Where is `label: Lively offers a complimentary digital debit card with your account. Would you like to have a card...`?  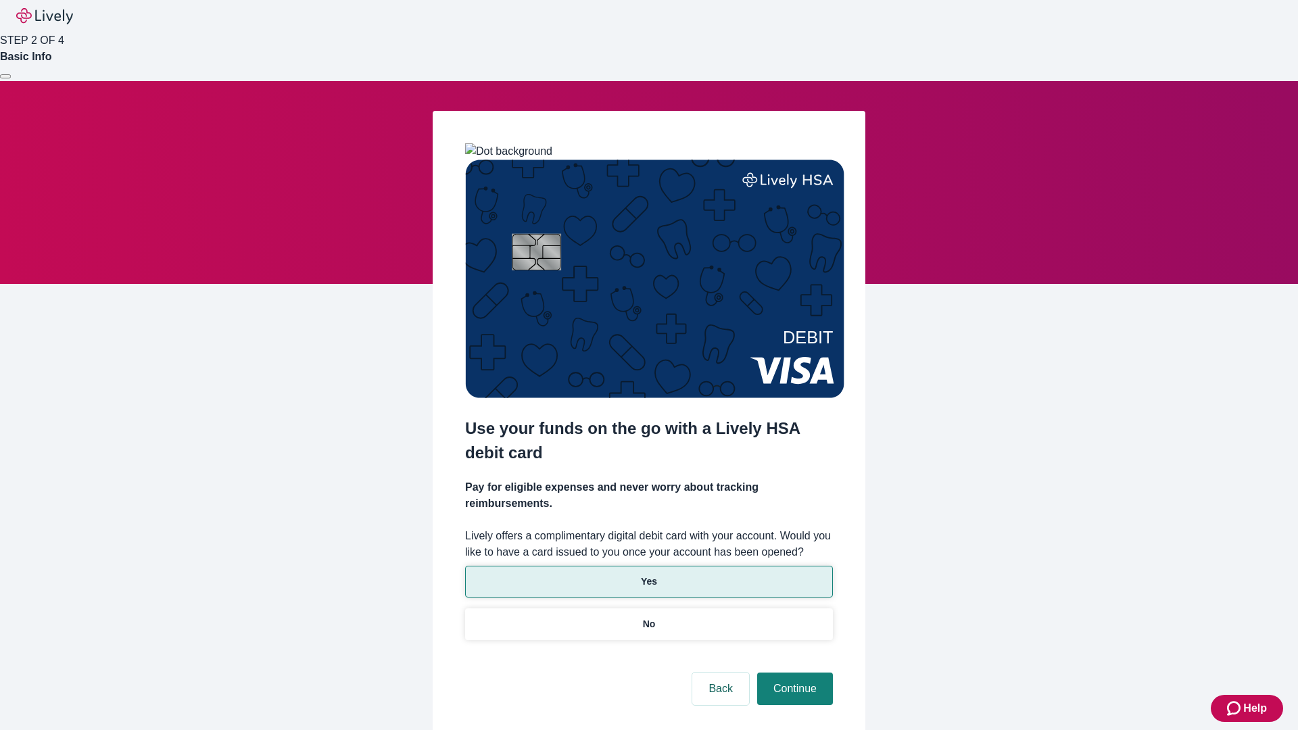 label: Lively offers a complimentary digital debit card with your account. Would you like to have a card... is located at coordinates (649, 544).